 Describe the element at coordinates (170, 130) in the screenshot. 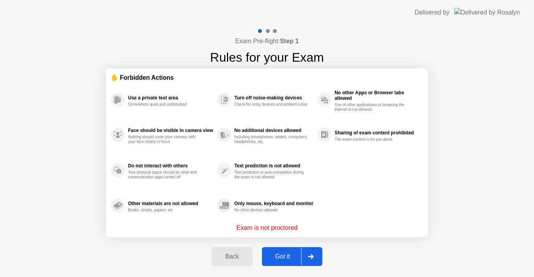

I see `div: Face should be visible in camera view` at that location.